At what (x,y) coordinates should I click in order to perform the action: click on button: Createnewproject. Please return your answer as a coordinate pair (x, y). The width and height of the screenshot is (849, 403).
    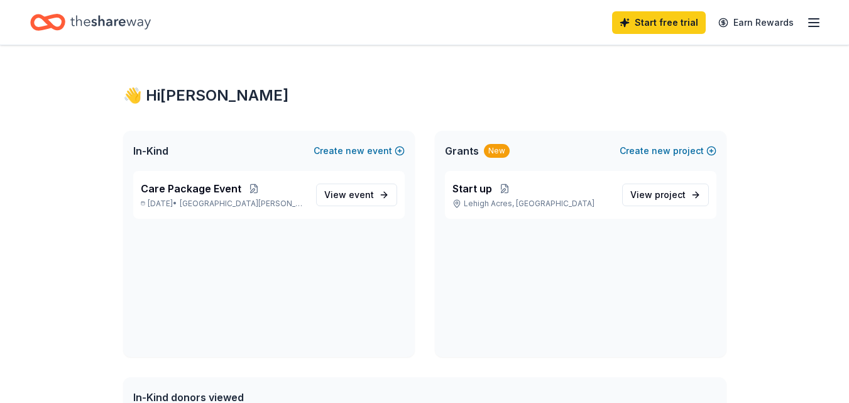
    Looking at the image, I should click on (668, 151).